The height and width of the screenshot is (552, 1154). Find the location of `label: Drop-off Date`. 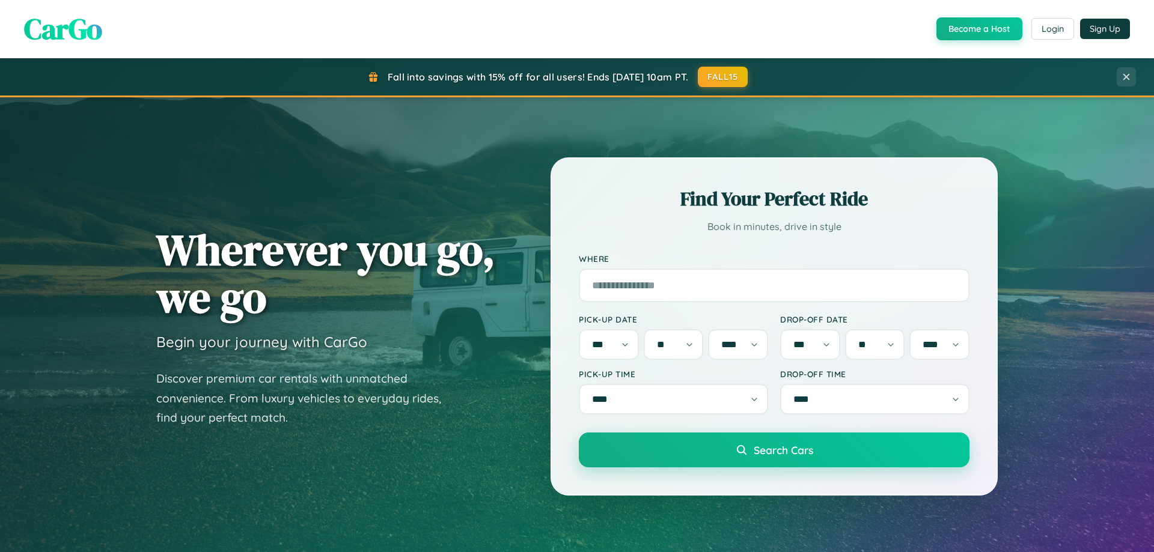

label: Drop-off Date is located at coordinates (874, 319).